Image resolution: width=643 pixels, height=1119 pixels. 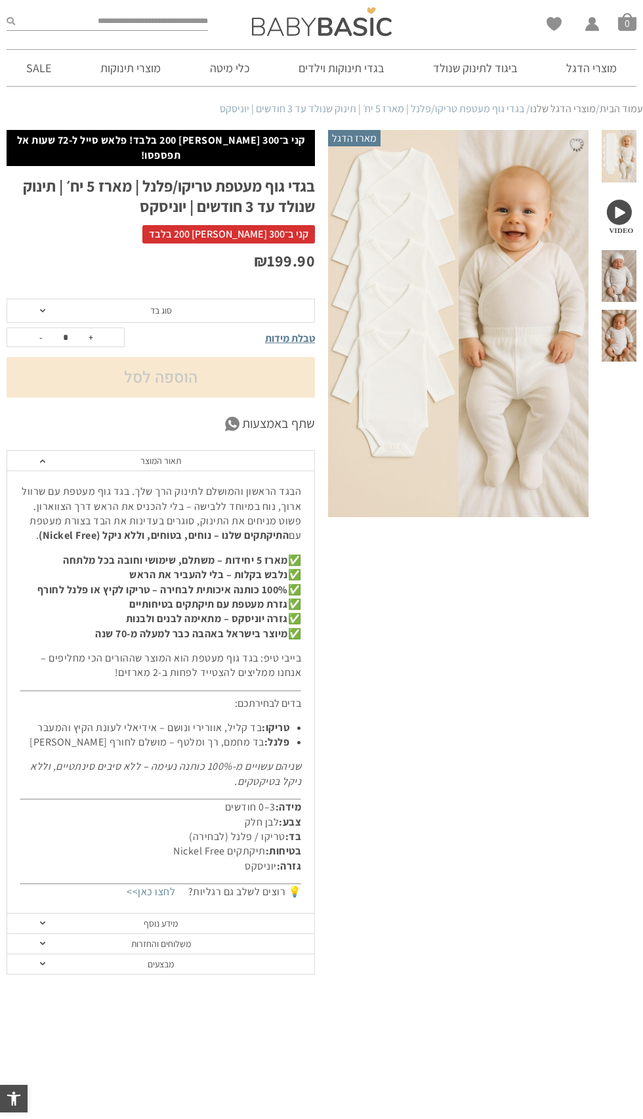 What do you see at coordinates (209, 574) in the screenshot?
I see `strong: נלבש בקלות – בלי להעביר את הראש` at bounding box center [209, 574].